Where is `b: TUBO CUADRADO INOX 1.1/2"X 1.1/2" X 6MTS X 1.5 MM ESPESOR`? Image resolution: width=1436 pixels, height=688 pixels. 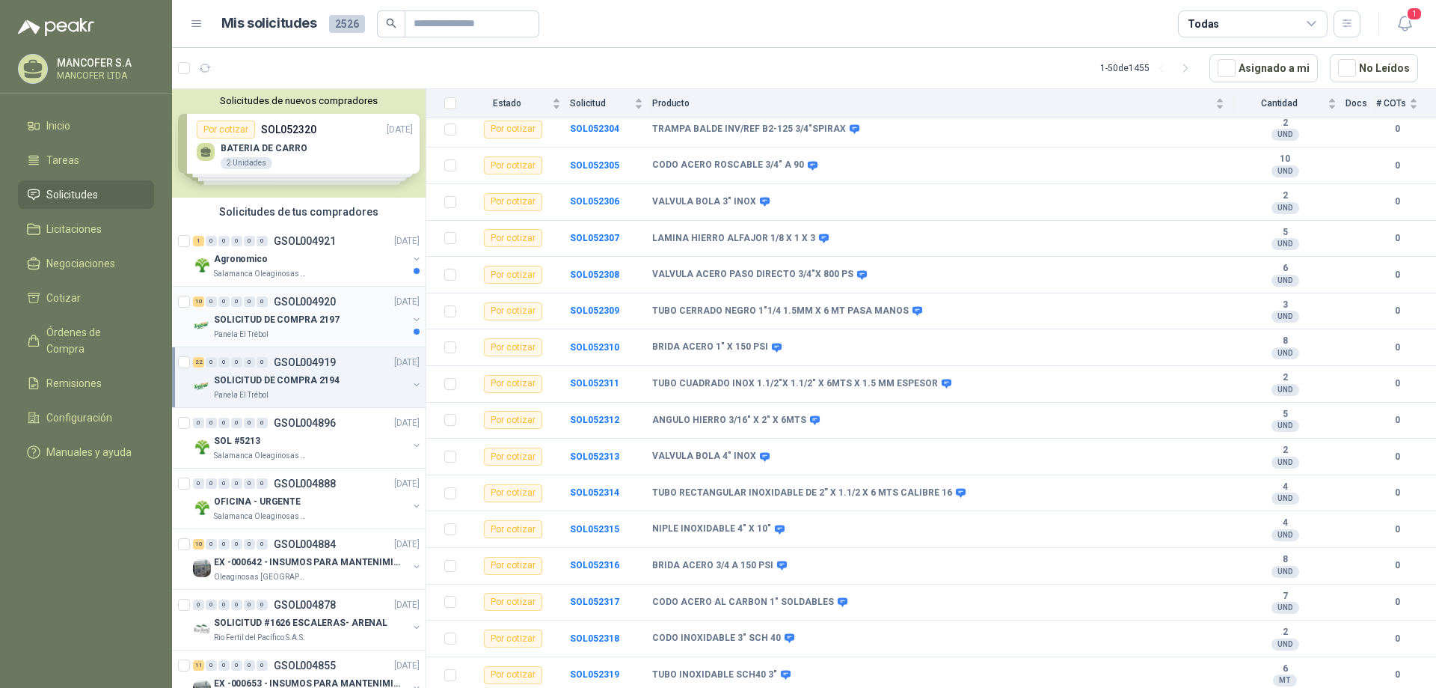
b: TUBO CUADRADO INOX 1.1/2"X 1.1/2" X 6MTS X 1.5 MM ESPESOR is located at coordinates (795, 384).